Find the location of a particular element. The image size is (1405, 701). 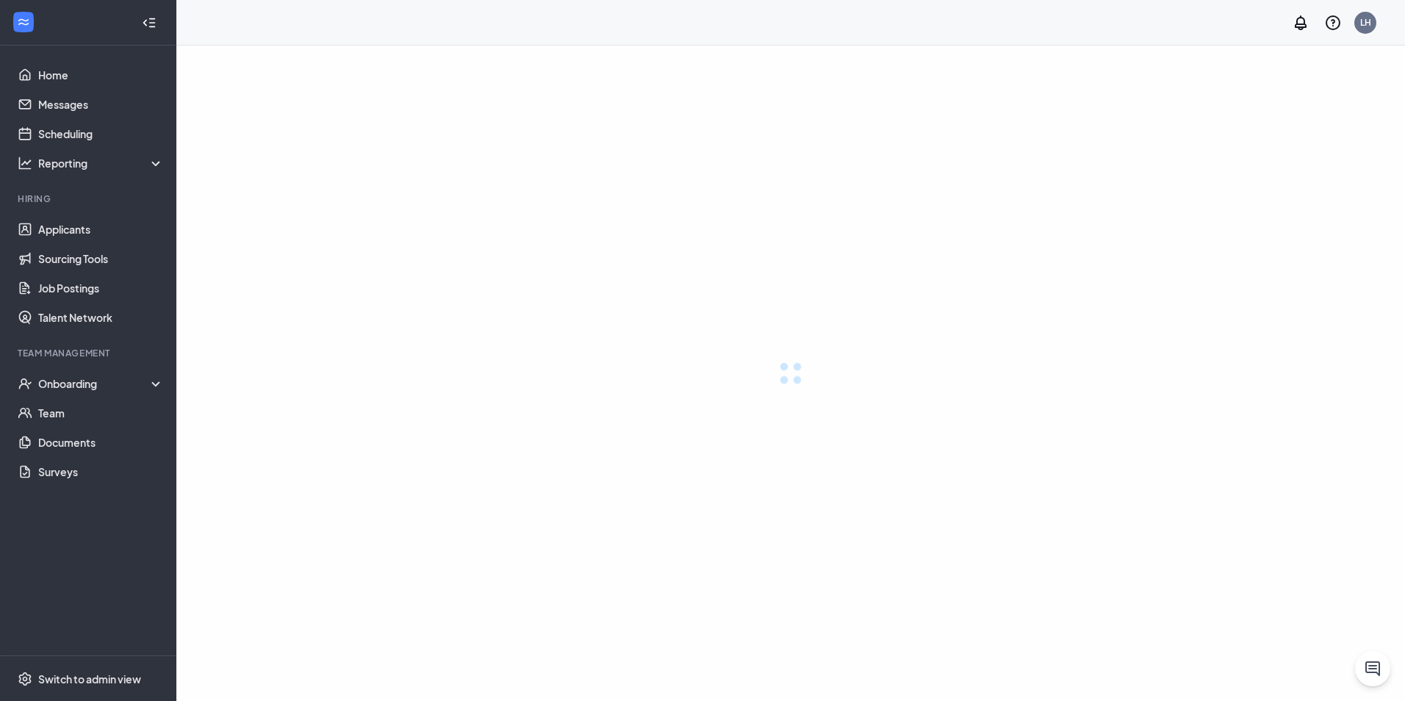

div: Team Management is located at coordinates (89, 353).